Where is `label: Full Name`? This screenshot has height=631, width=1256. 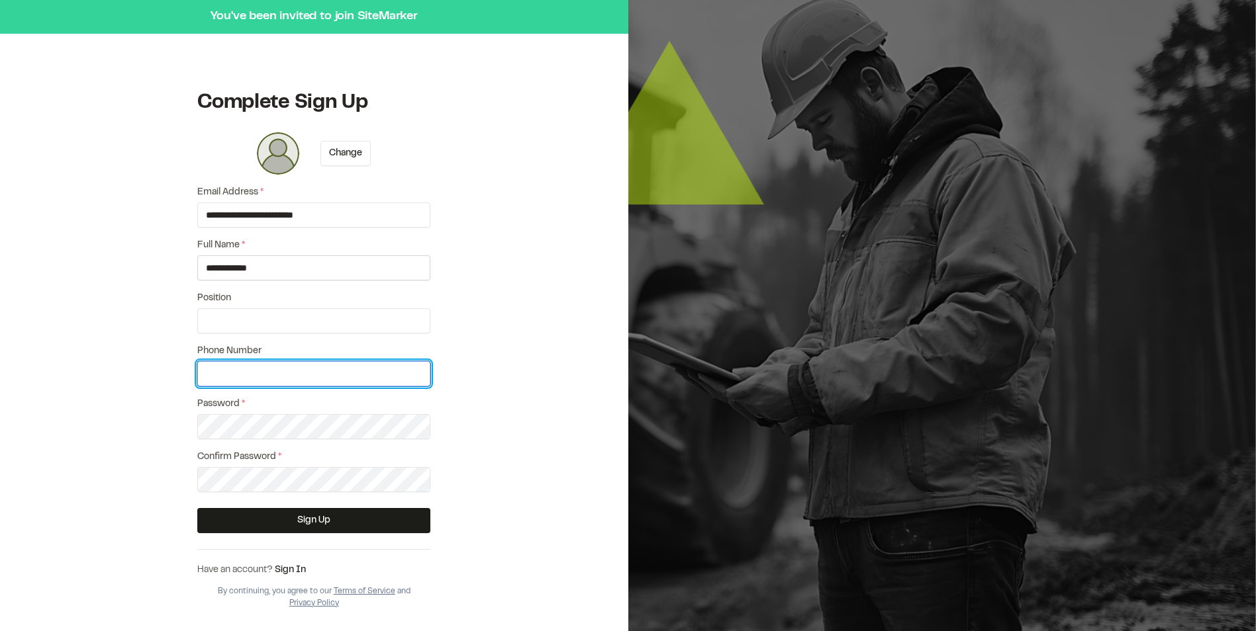
label: Full Name is located at coordinates (314, 246).